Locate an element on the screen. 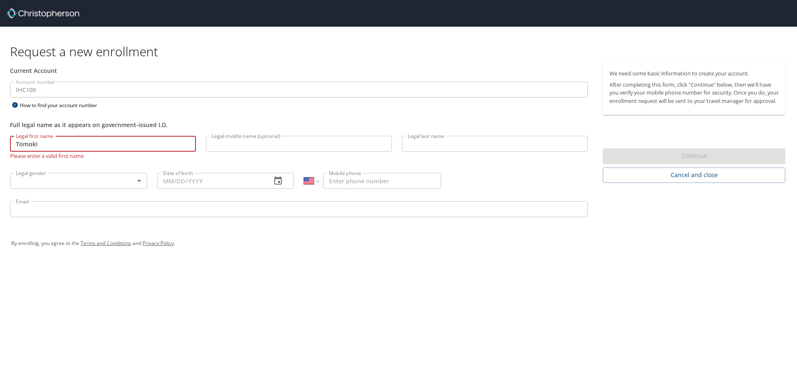 This screenshot has width=797, height=385. a: Privacy Policy is located at coordinates (158, 243).